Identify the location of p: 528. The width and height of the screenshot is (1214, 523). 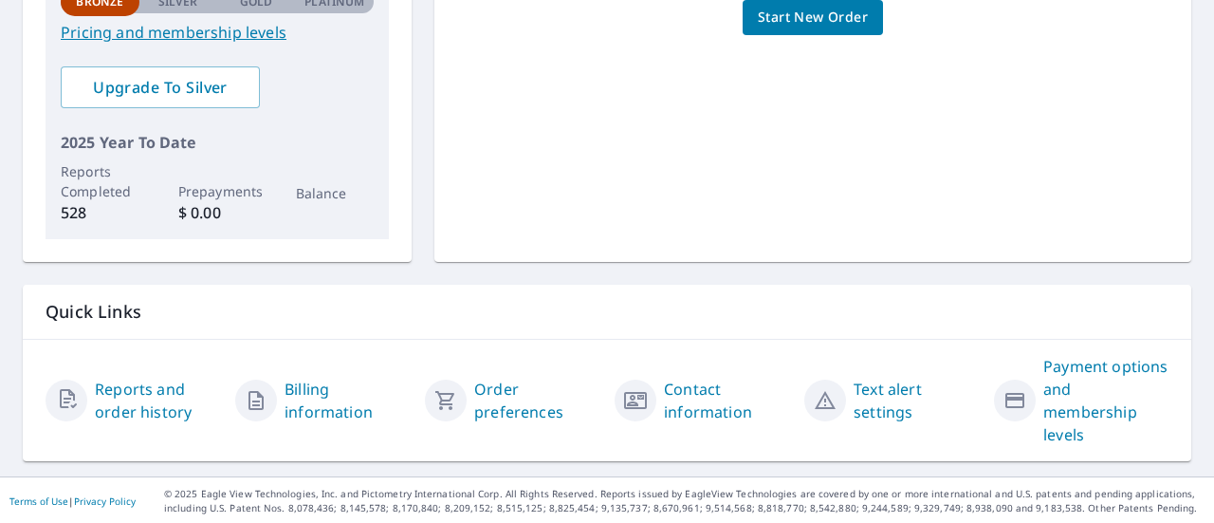
(100, 212).